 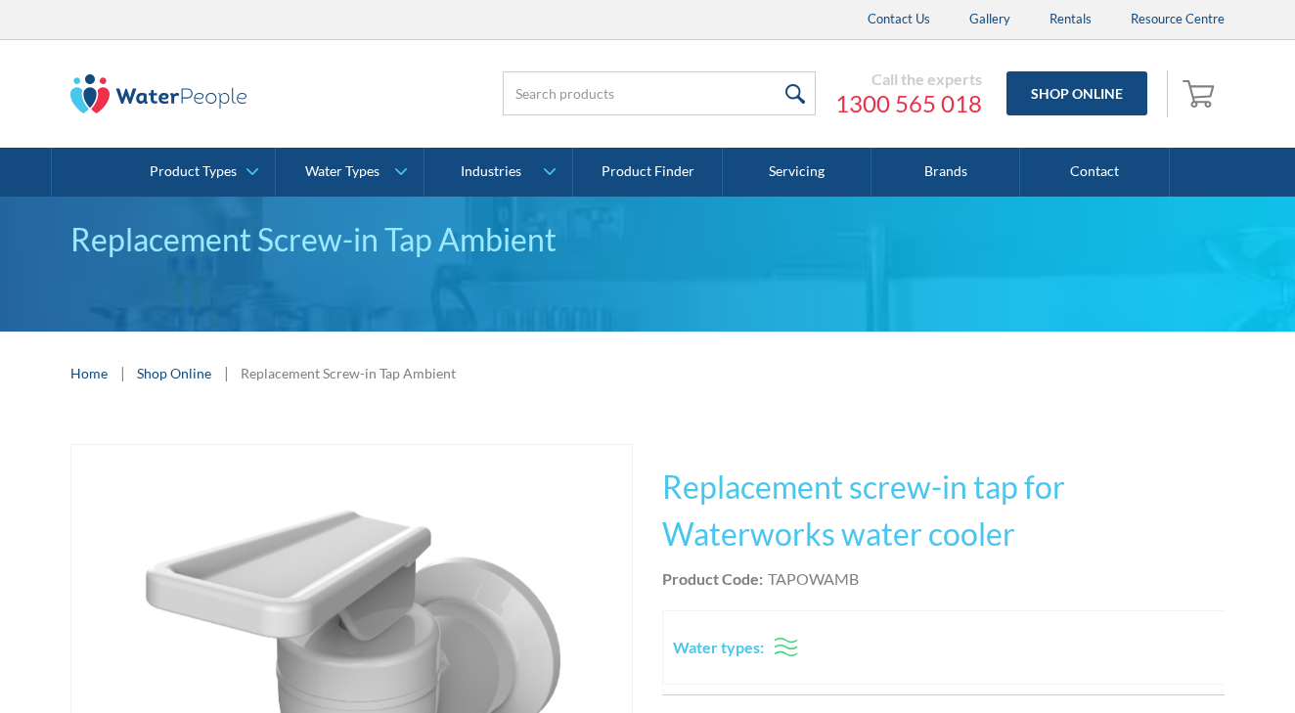 I want to click on strong: Product Code:, so click(x=712, y=578).